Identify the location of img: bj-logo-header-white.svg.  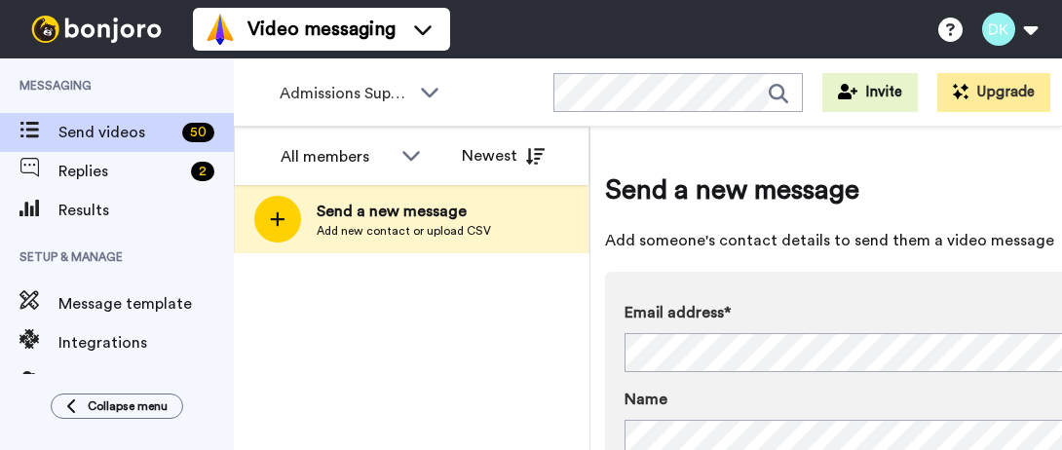
(96, 29).